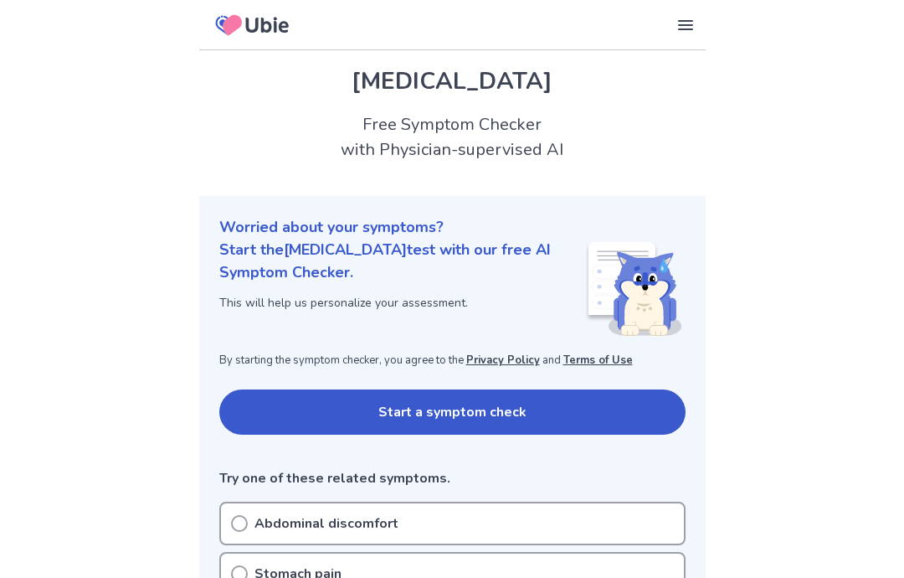 This screenshot has width=904, height=578. I want to click on a: Privacy Policy, so click(503, 360).